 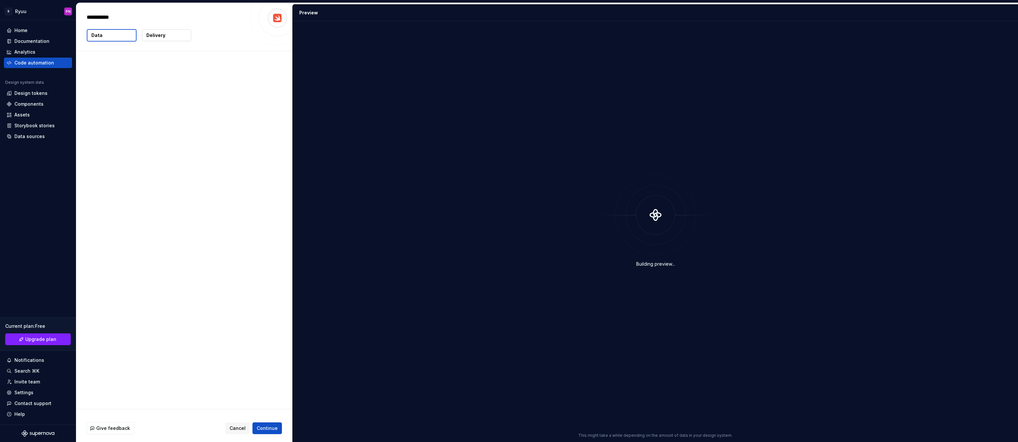 I want to click on div: Invite team, so click(x=27, y=382).